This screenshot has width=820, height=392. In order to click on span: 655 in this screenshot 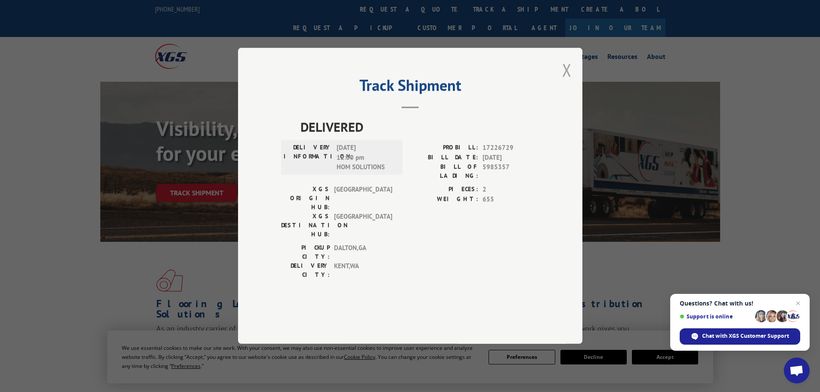, I will do `click(511, 199)`.